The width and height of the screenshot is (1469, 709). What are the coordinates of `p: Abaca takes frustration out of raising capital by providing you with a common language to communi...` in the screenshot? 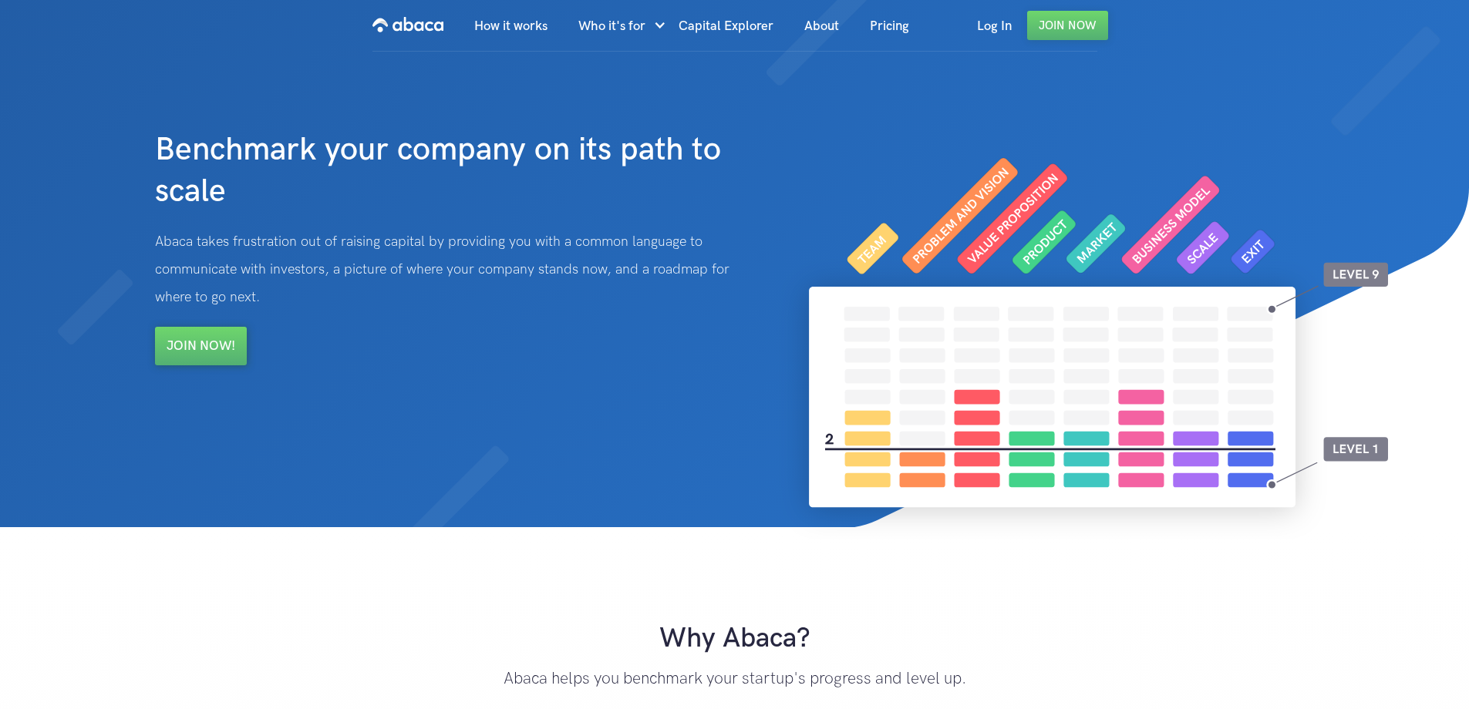 It's located at (456, 270).